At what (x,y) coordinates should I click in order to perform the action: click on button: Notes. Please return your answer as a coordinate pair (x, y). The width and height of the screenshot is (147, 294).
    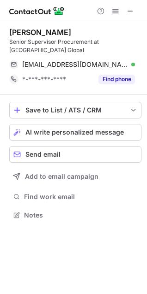
    Looking at the image, I should click on (75, 215).